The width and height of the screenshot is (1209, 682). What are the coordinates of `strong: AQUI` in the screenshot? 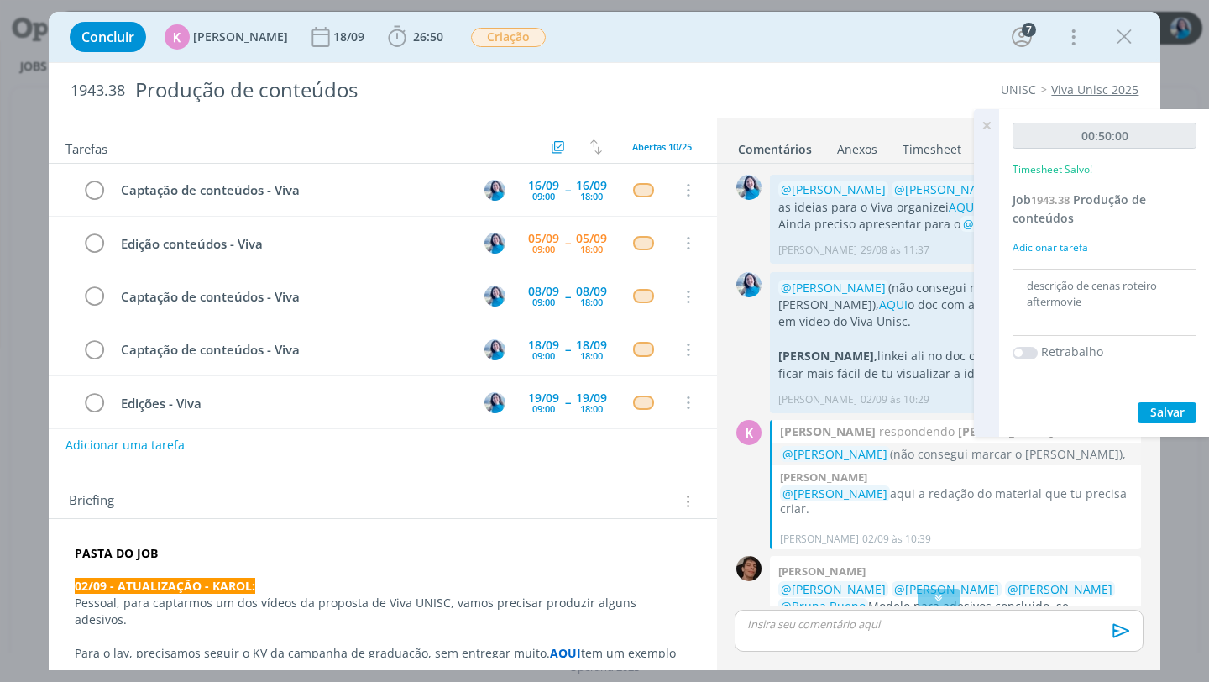 It's located at (565, 652).